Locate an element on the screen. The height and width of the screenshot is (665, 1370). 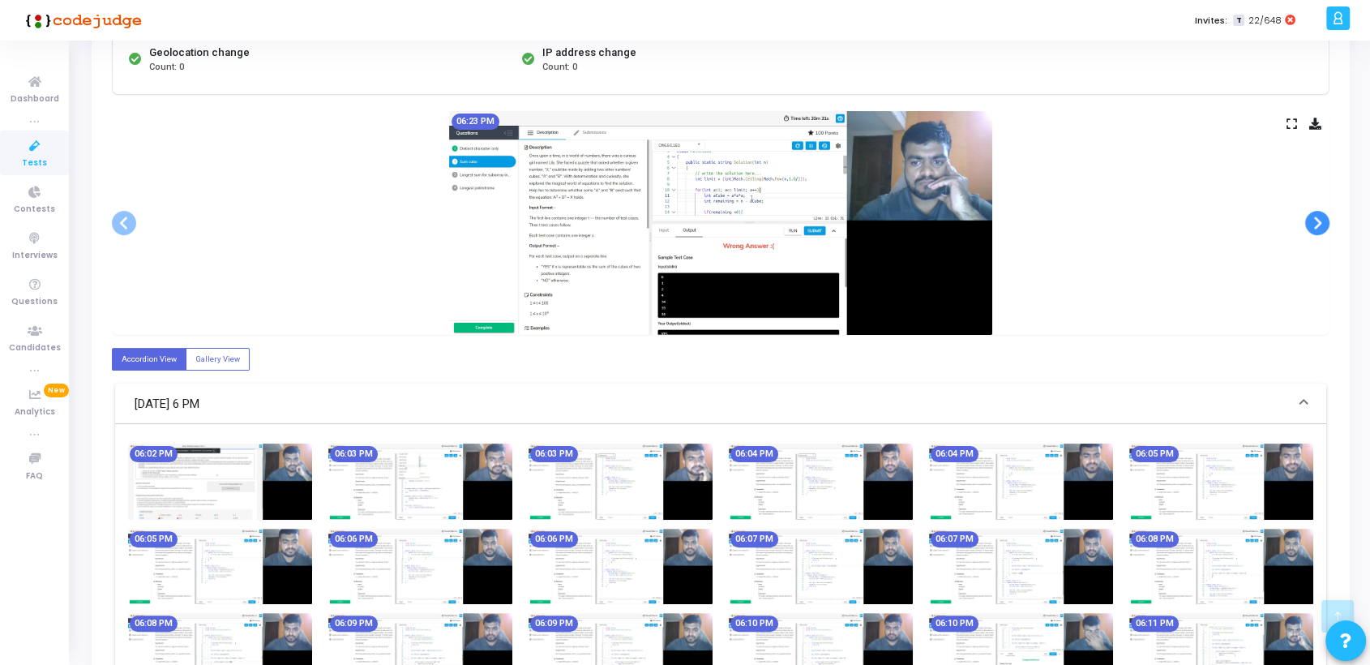
img: screenshot-1760099866223.jpeg is located at coordinates (1020, 566).